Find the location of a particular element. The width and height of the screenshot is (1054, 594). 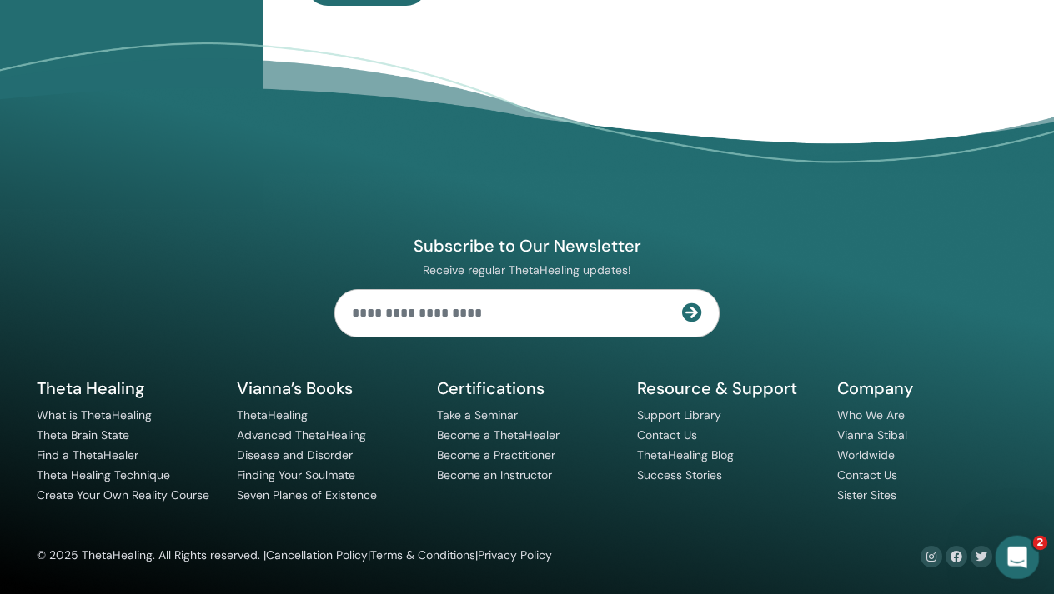

a: Disease and Disorder is located at coordinates (294, 455).